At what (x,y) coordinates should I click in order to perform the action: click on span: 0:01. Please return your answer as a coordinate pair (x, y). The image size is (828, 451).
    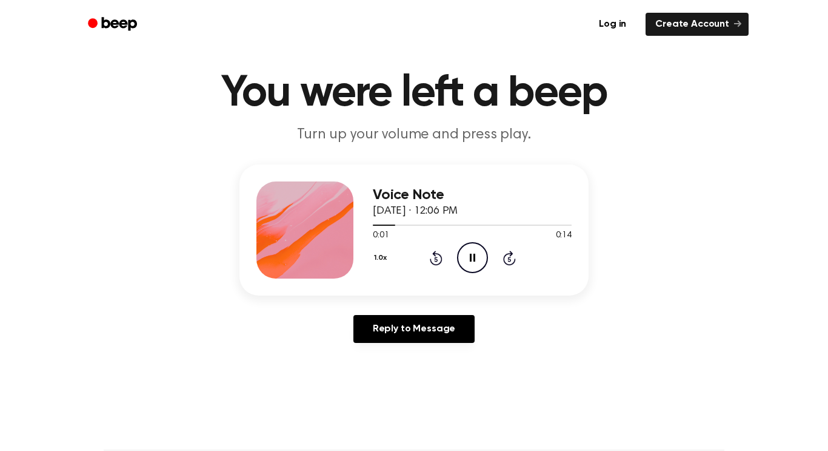
    Looking at the image, I should click on (381, 235).